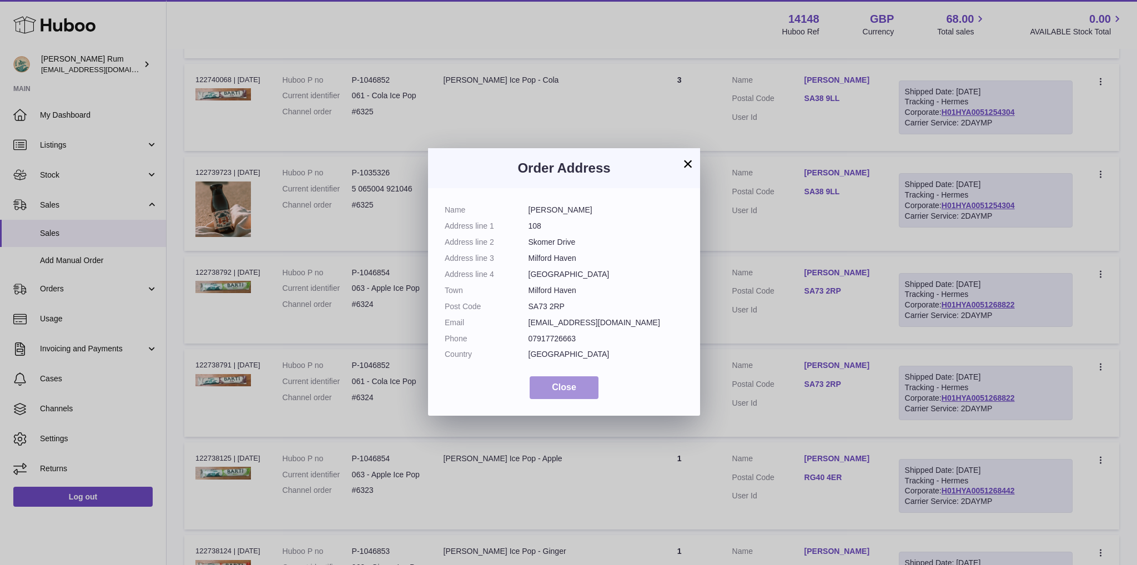 Image resolution: width=1137 pixels, height=565 pixels. What do you see at coordinates (486, 290) in the screenshot?
I see `dt: Town` at bounding box center [486, 290].